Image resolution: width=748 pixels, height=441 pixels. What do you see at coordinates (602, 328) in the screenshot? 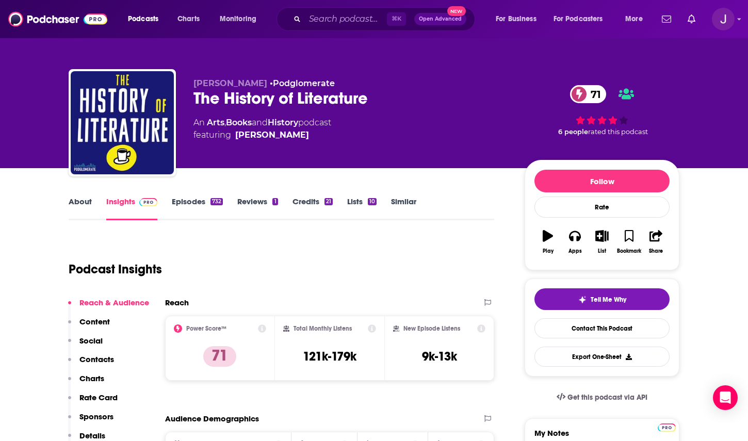
I see `a: Contact This Podcast` at bounding box center [602, 328].